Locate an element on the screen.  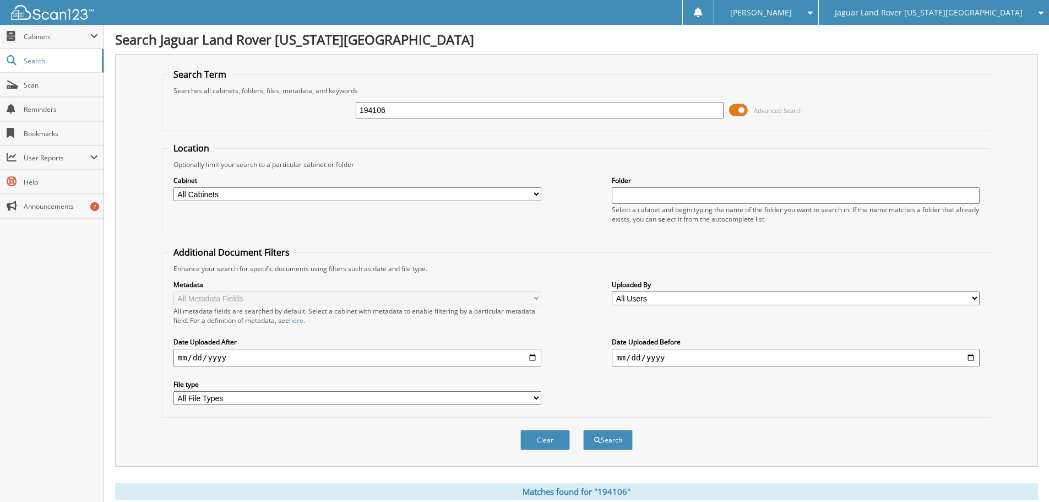
span: Announcements is located at coordinates (61, 206).